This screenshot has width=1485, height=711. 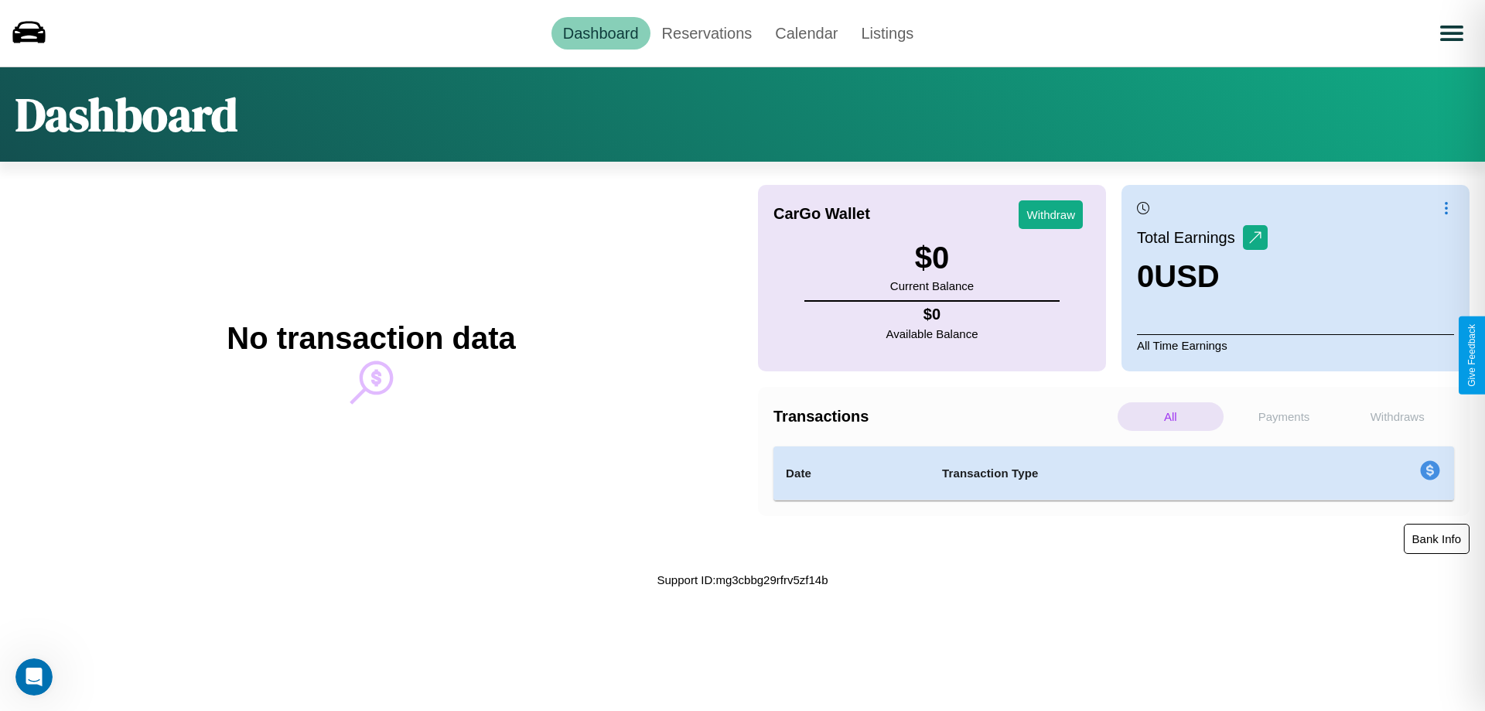 What do you see at coordinates (1436, 538) in the screenshot?
I see `button: Bank Info` at bounding box center [1436, 538].